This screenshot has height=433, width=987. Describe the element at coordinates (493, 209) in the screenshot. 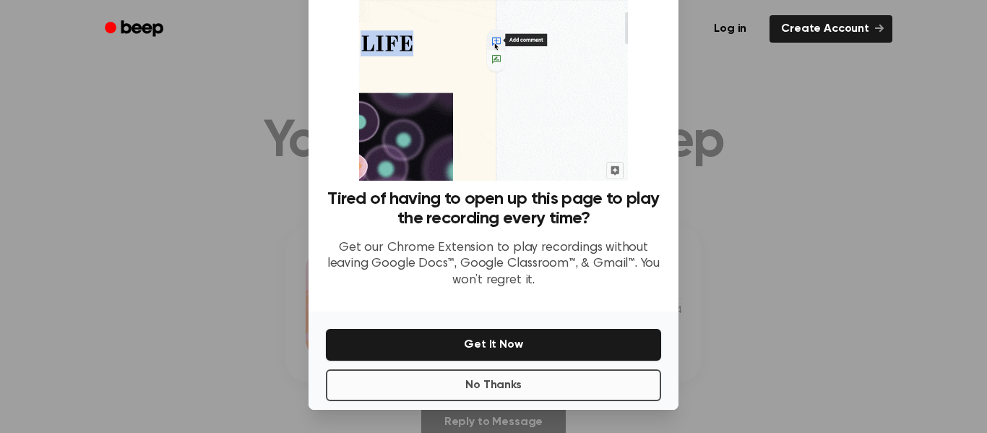

I see `h3: Tired of having to open up this page to play the recording every time?` at that location.